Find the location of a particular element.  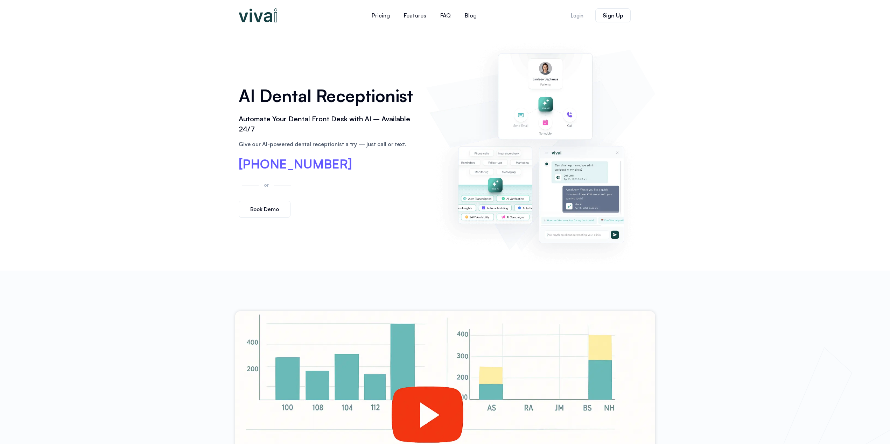

a: Login is located at coordinates (577, 15).